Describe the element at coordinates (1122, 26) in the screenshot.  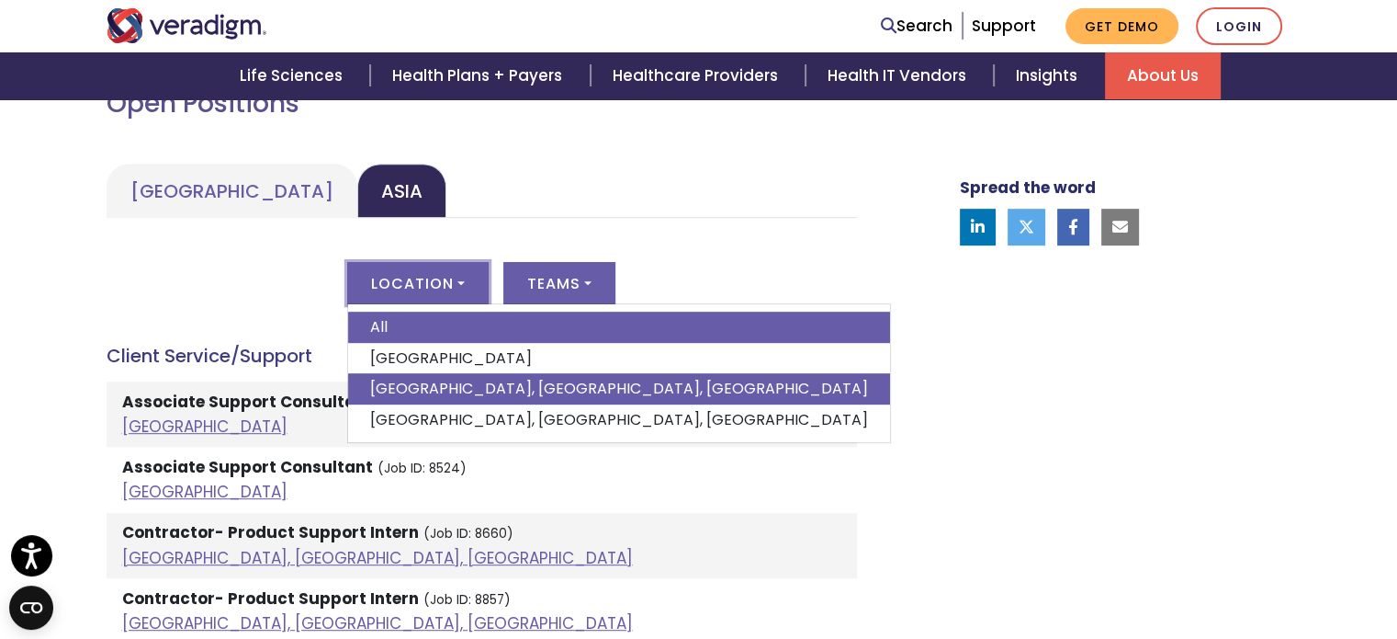
I see `a: Get Demo` at that location.